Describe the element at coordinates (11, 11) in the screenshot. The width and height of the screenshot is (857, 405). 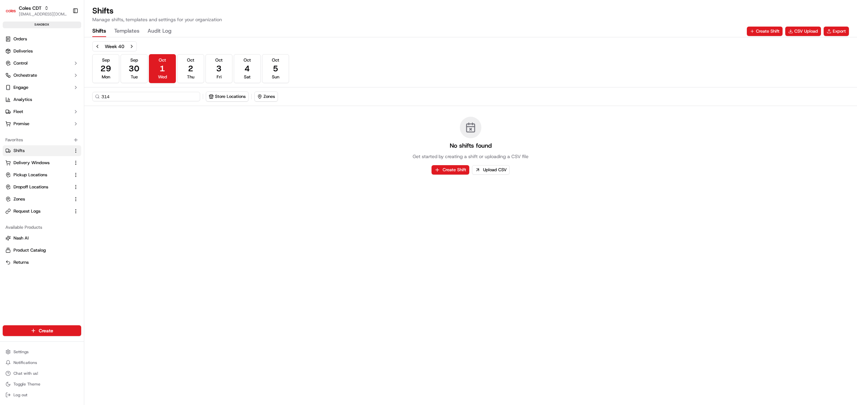
I see `img: Coles CDT` at that location.